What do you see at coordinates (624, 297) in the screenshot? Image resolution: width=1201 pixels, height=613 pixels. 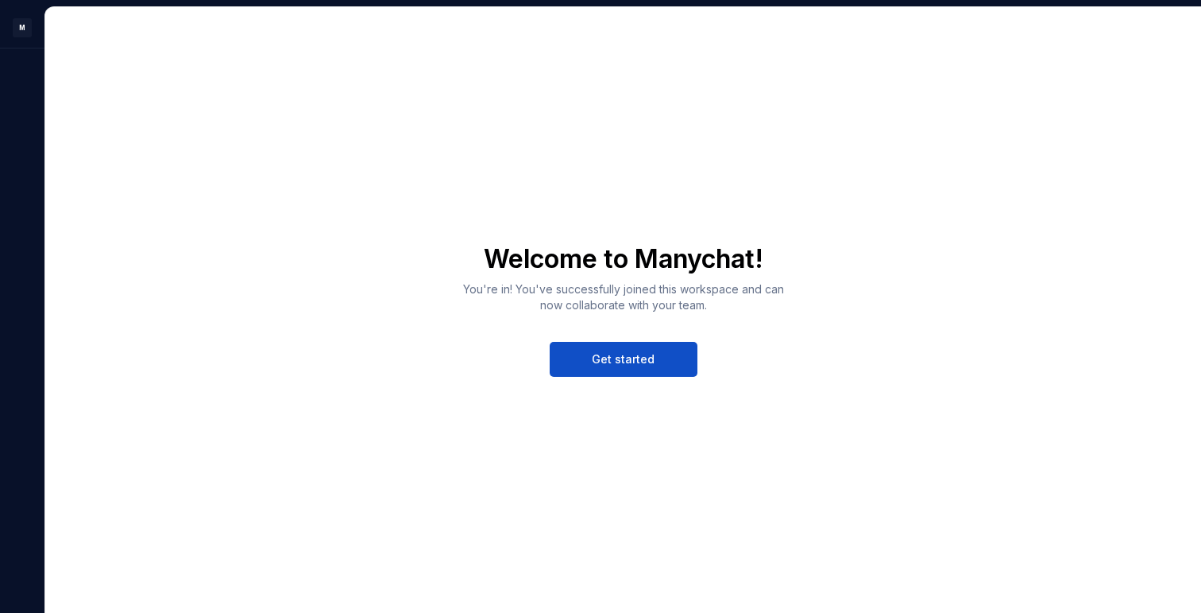 I see `p: You're in! You've successfully joined this workspace and can now collaborate with your team.` at bounding box center [624, 297].